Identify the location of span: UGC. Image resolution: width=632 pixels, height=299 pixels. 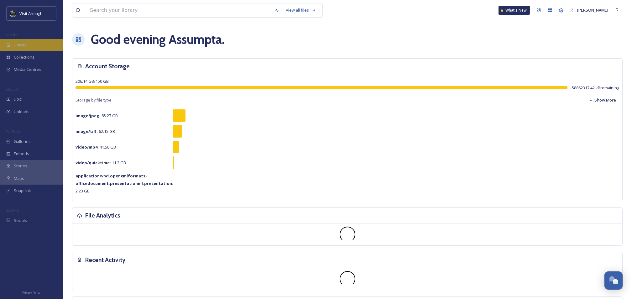
(18, 99).